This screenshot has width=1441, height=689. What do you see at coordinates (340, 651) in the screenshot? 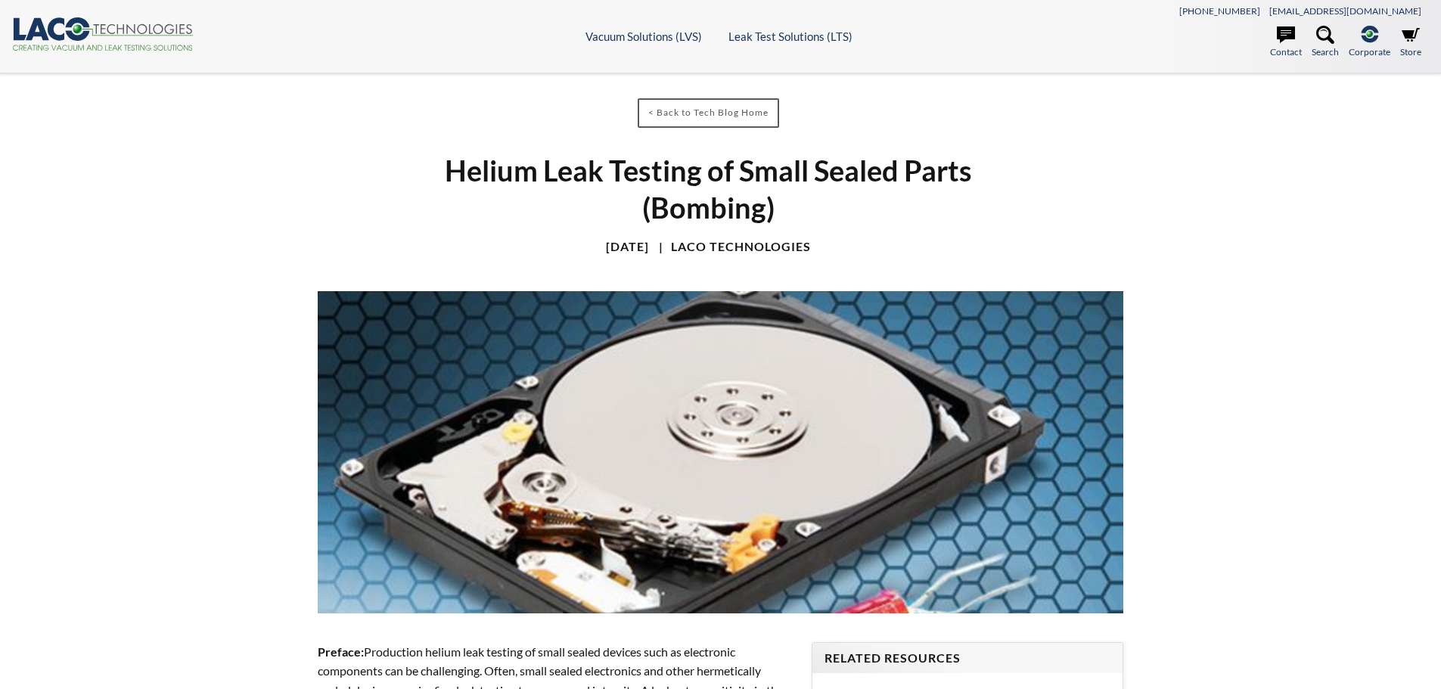
I see `strong: Preface:` at bounding box center [340, 651].